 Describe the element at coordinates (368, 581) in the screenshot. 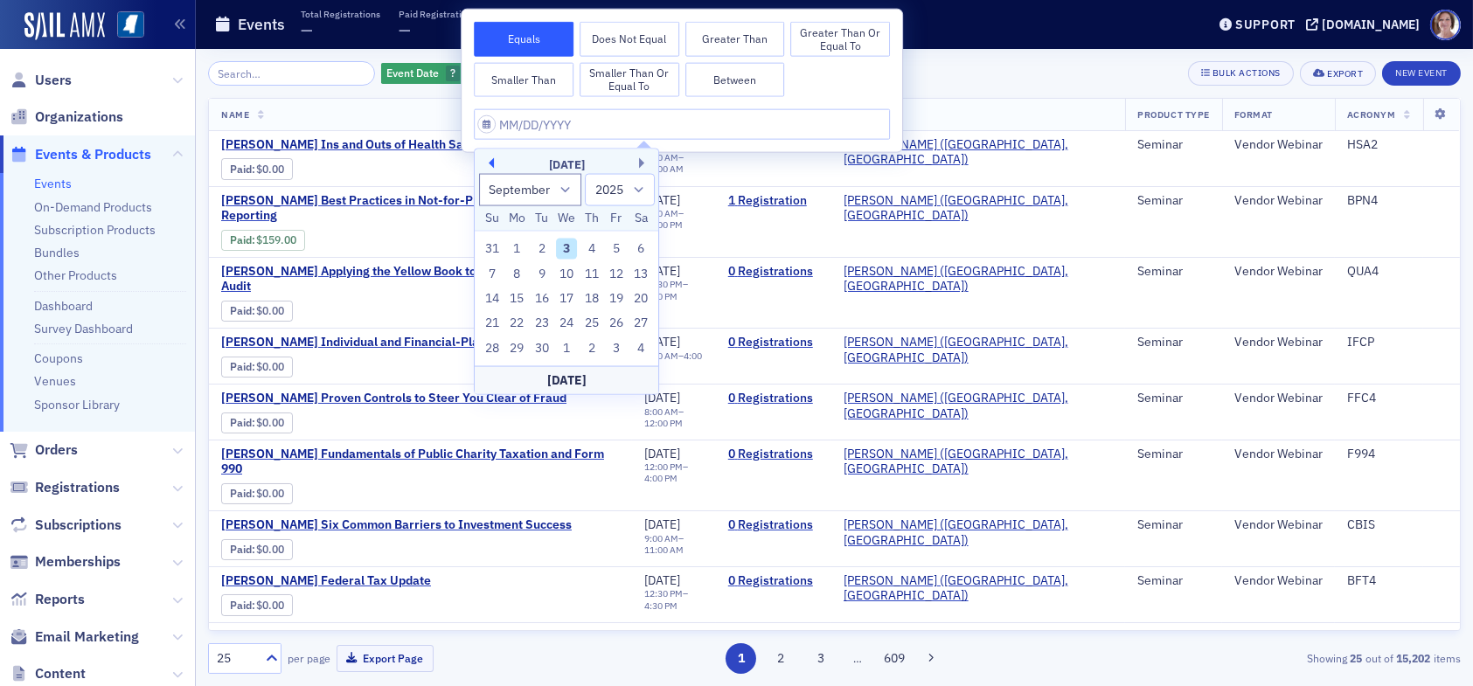

I see `span: Surgent's Federal Tax Update` at that location.